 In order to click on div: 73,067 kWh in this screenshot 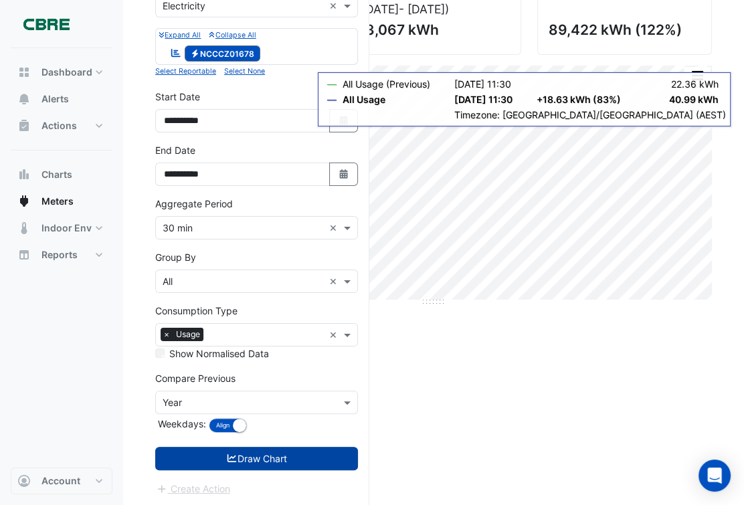, I will do `click(432, 29)`.